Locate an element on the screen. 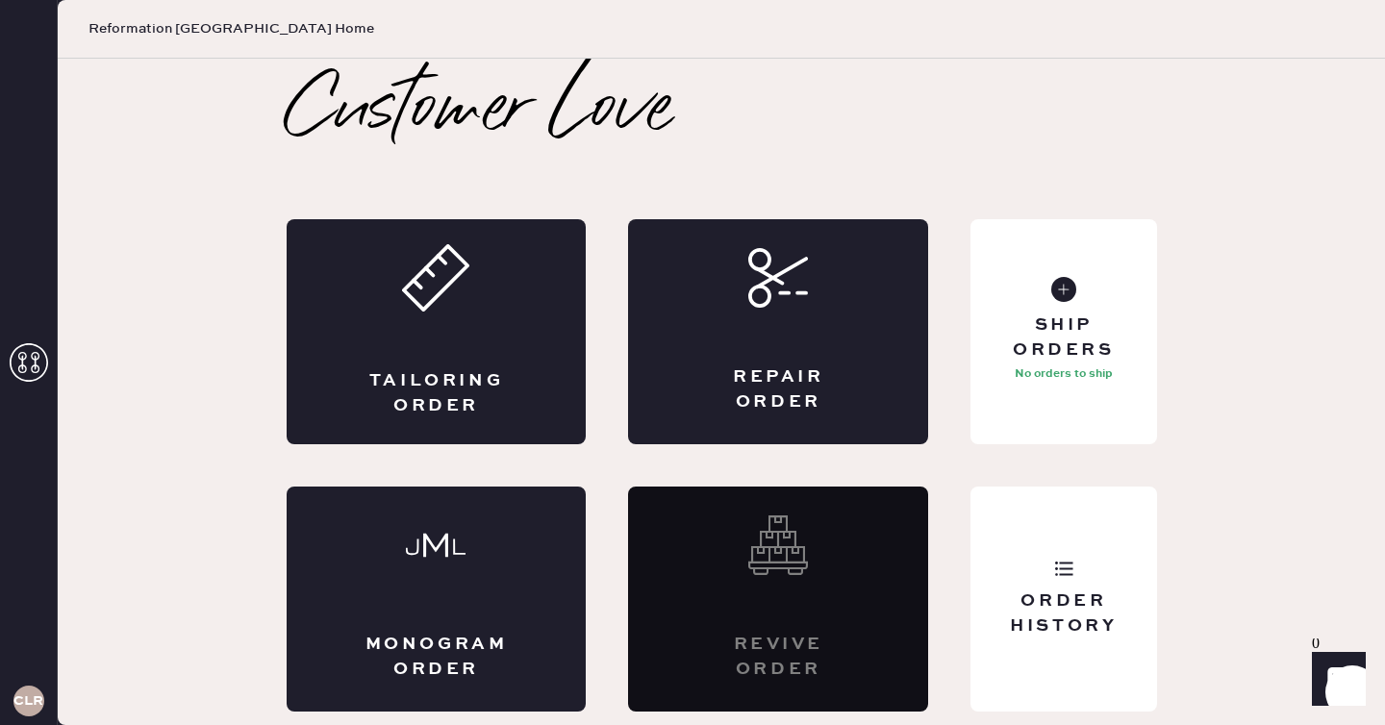  div: Revive order is located at coordinates (778, 657).